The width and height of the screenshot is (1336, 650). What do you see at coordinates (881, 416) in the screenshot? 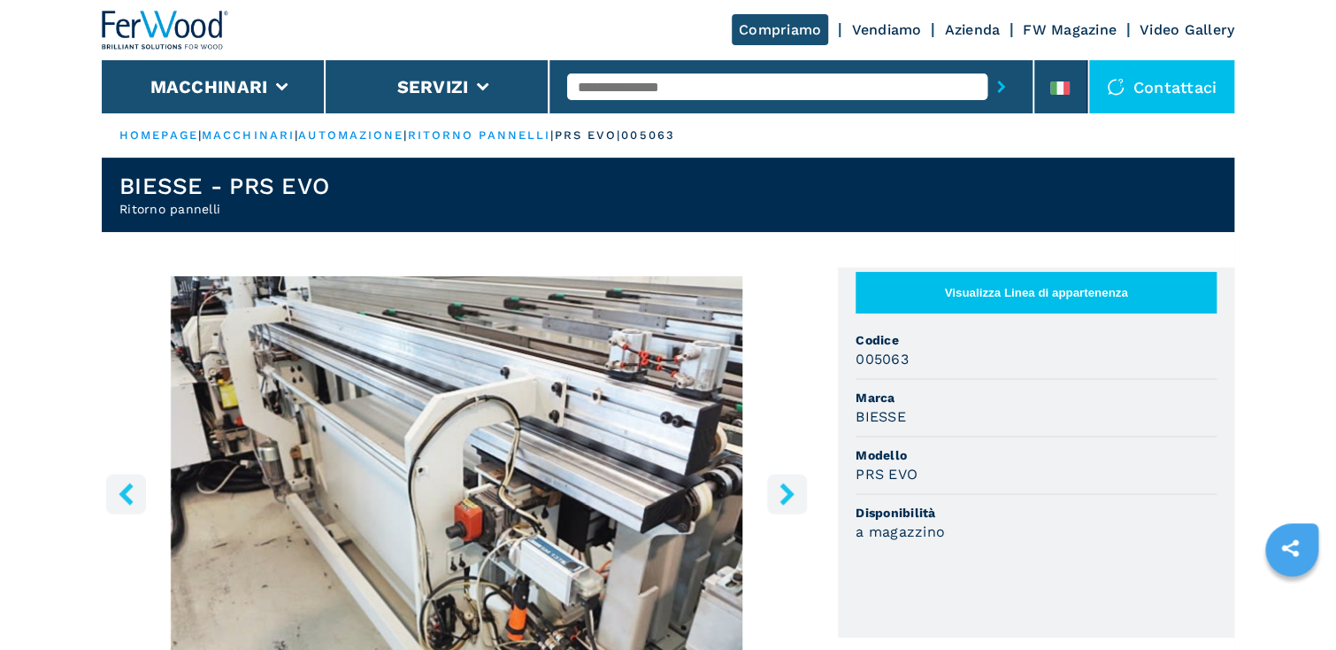
I see `h3: BIESSE` at bounding box center [881, 416].